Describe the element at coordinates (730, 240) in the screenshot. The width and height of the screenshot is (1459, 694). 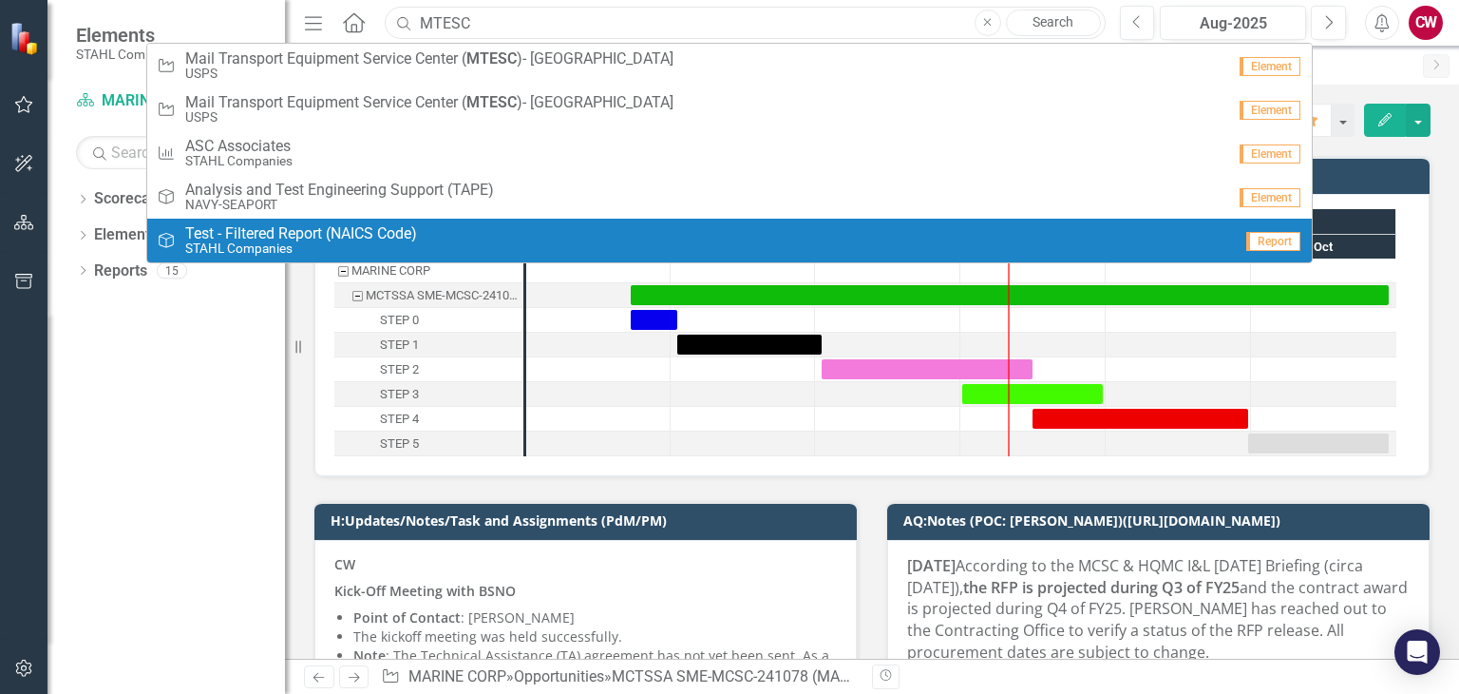
I see `a: Test - Filtered Report (NAICS Code)STAHL CompaniesReport` at that location.